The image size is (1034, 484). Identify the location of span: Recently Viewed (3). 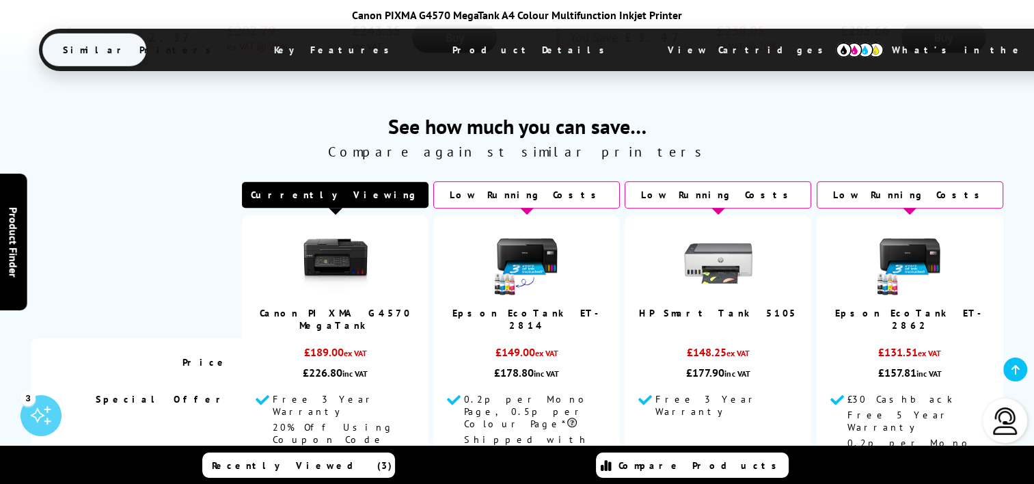
(302, 465).